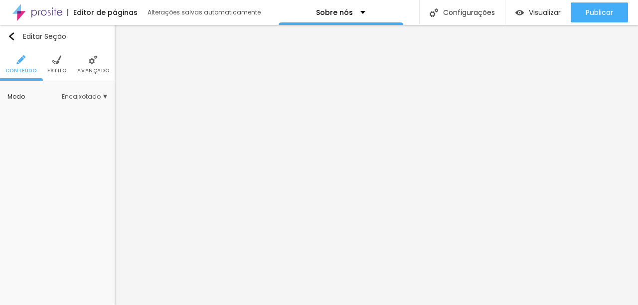 This screenshot has height=305, width=638. What do you see at coordinates (21, 71) in the screenshot?
I see `span: Conteúdo` at bounding box center [21, 71].